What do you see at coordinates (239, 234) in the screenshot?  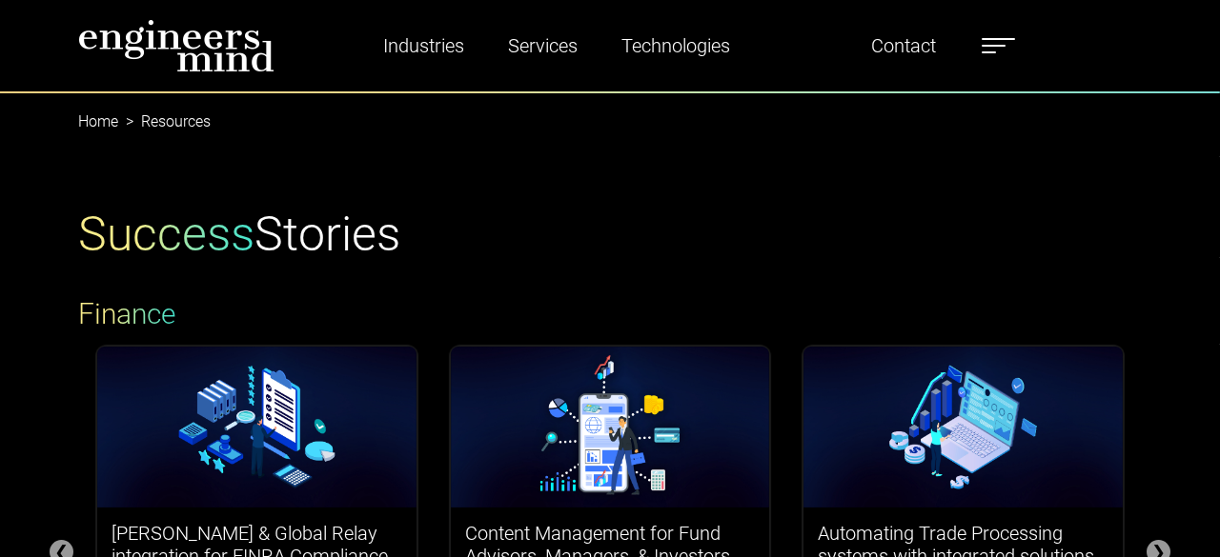 I see `h1: Stories` at bounding box center [239, 234].